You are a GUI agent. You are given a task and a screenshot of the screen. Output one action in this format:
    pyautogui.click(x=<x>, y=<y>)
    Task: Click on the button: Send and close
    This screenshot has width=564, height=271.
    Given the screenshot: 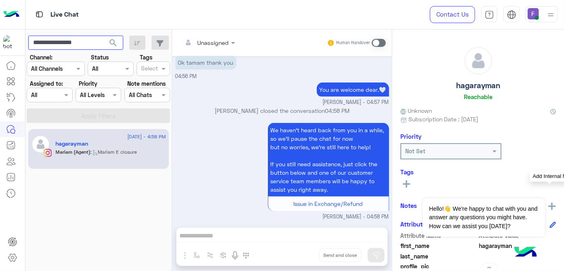 What is the action you would take?
    pyautogui.click(x=340, y=255)
    